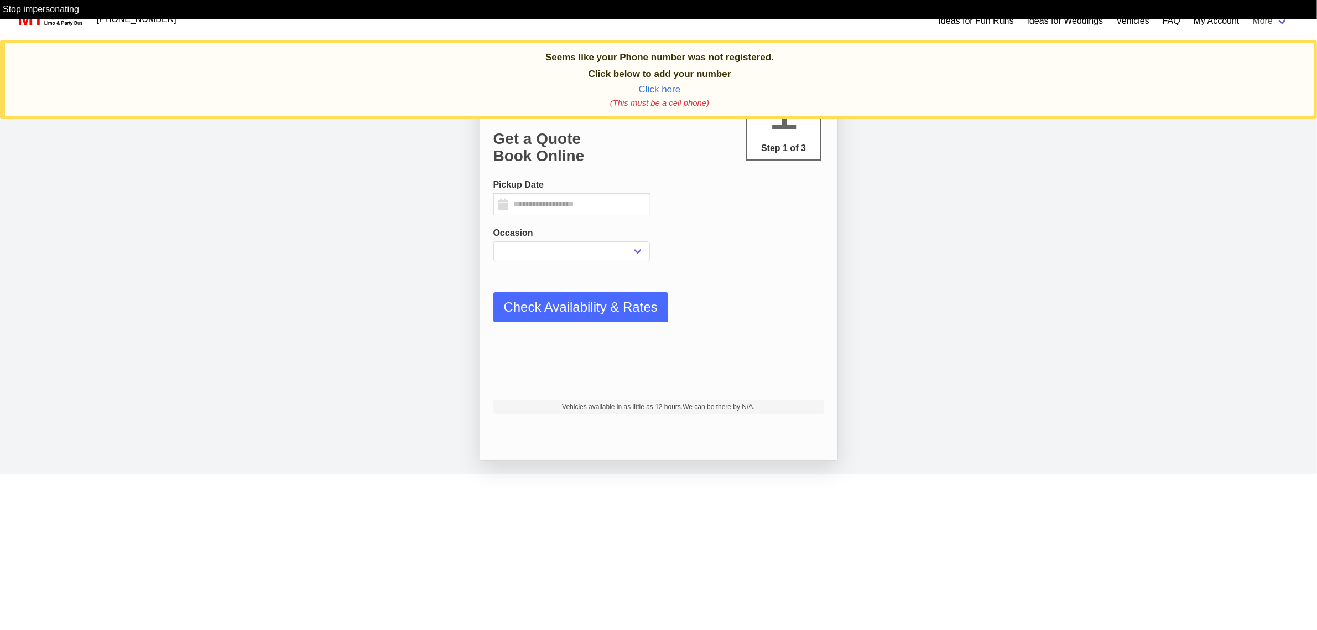 The width and height of the screenshot is (1317, 630). What do you see at coordinates (977, 21) in the screenshot?
I see `a: Ideas for Fun Runs` at bounding box center [977, 21].